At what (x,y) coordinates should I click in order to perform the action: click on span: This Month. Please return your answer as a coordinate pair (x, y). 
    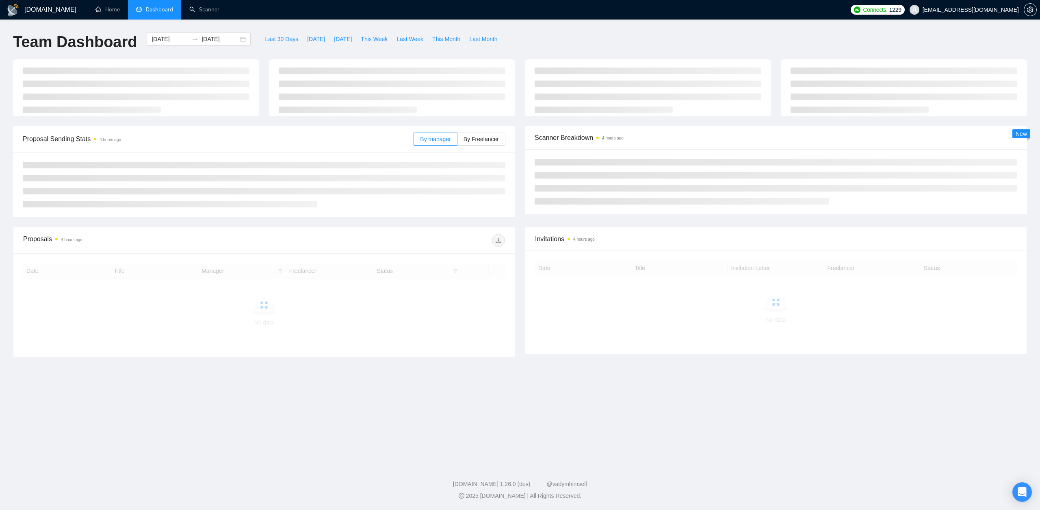
    Looking at the image, I should click on (446, 39).